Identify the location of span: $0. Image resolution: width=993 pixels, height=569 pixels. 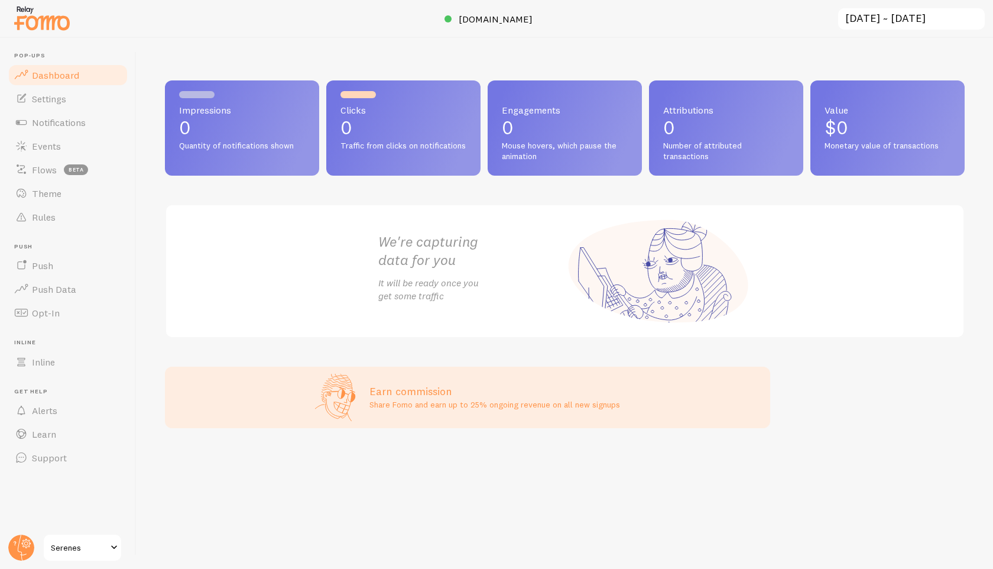
(837, 127).